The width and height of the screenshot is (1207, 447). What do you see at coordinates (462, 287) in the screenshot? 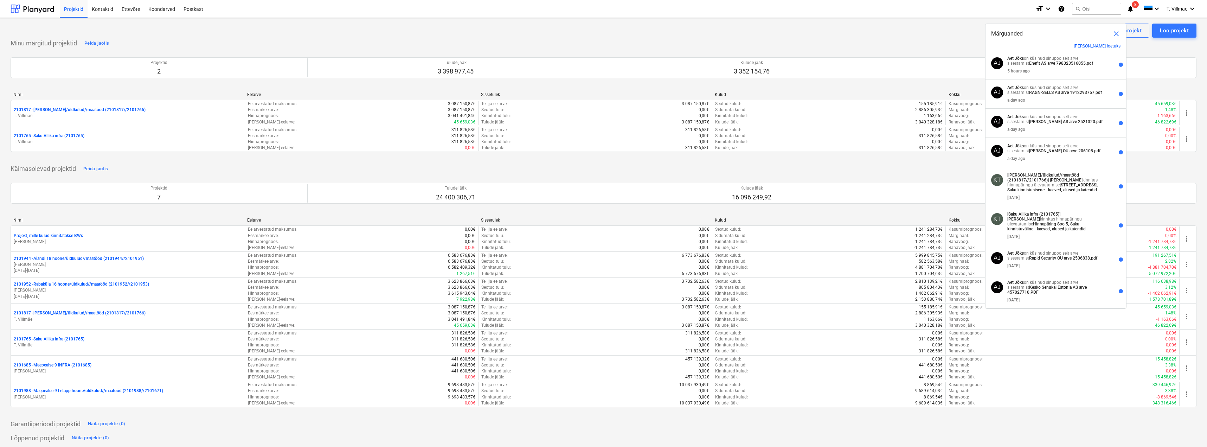
I see `p: 3 623 866,63€` at bounding box center [462, 287].